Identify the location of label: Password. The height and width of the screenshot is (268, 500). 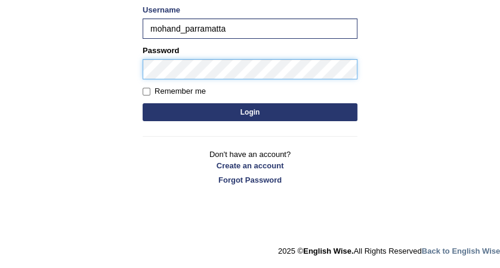
(160, 50).